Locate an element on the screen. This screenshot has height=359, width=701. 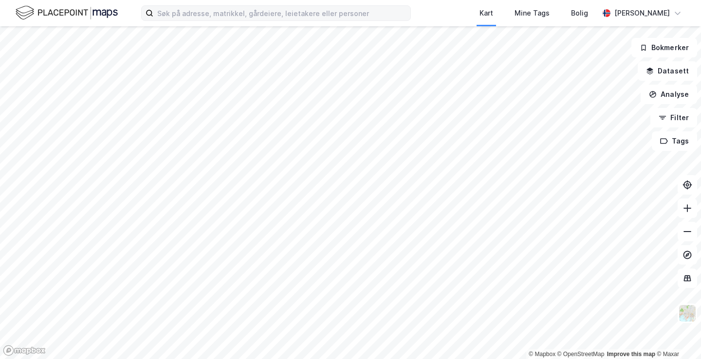
button: Analyse is located at coordinates (669, 94).